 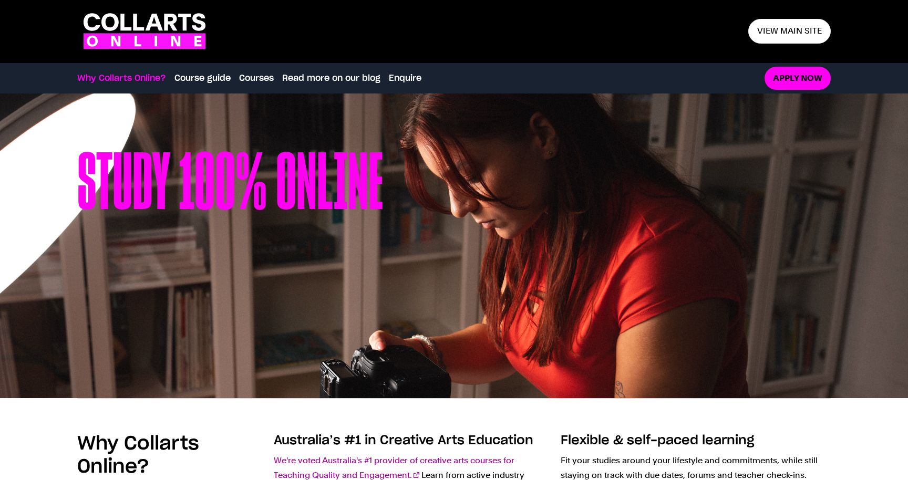 What do you see at coordinates (789, 31) in the screenshot?
I see `a: View main site` at bounding box center [789, 31].